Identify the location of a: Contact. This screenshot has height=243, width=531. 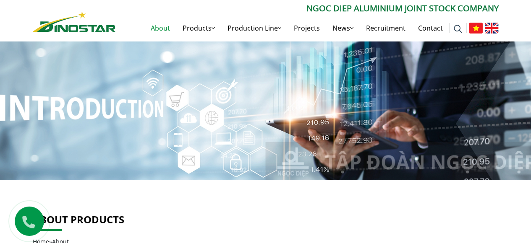
(430, 28).